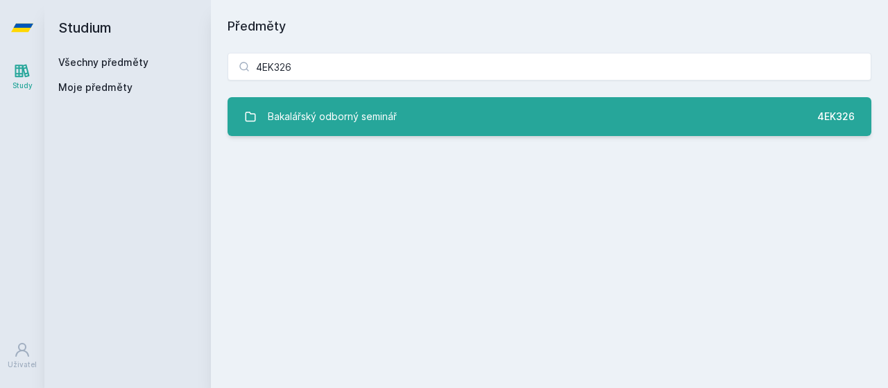 This screenshot has height=388, width=888. I want to click on div: 4EK326, so click(836, 117).